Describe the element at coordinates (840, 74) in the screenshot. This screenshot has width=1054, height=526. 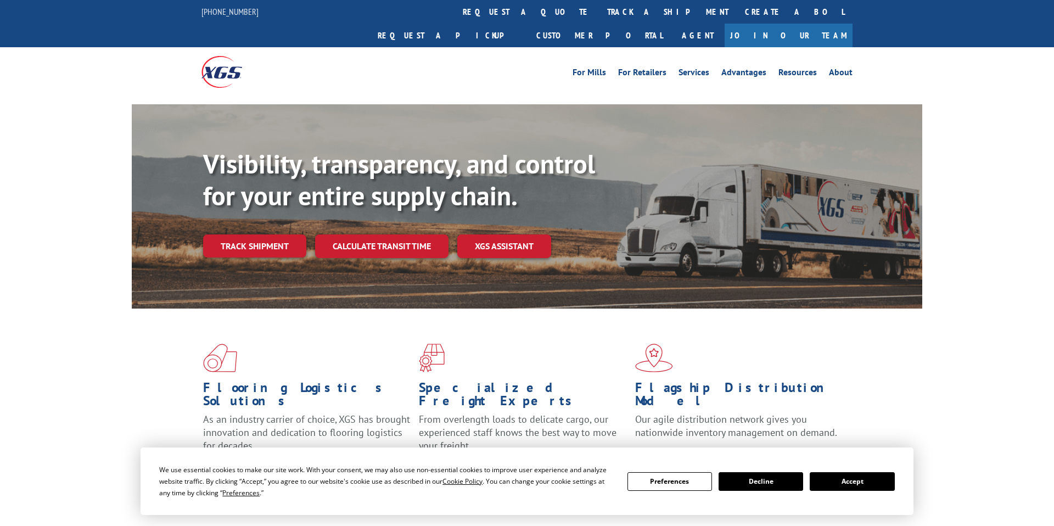
I see `a: About` at that location.